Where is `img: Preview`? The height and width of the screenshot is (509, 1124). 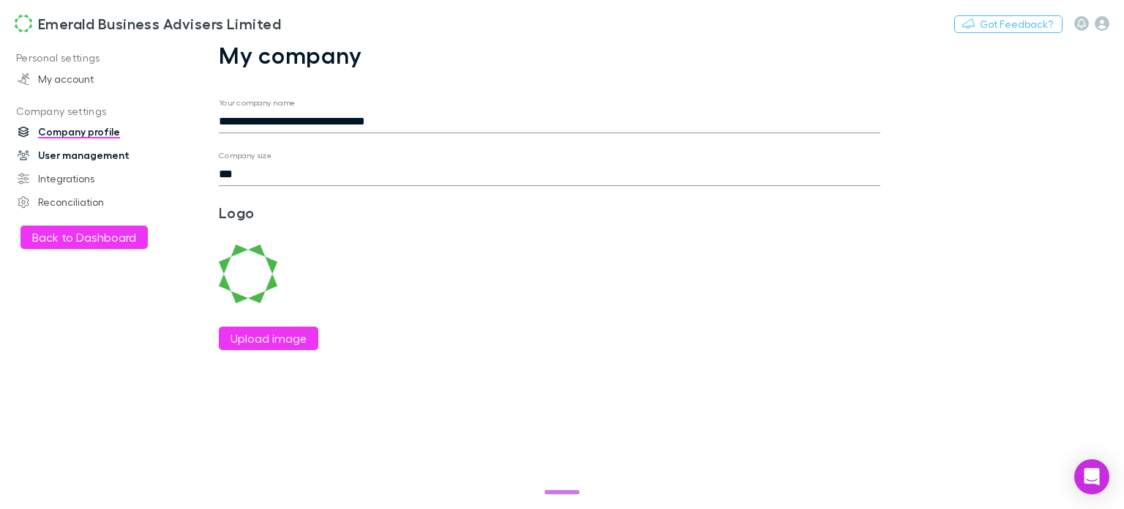
img: Preview is located at coordinates (248, 274).